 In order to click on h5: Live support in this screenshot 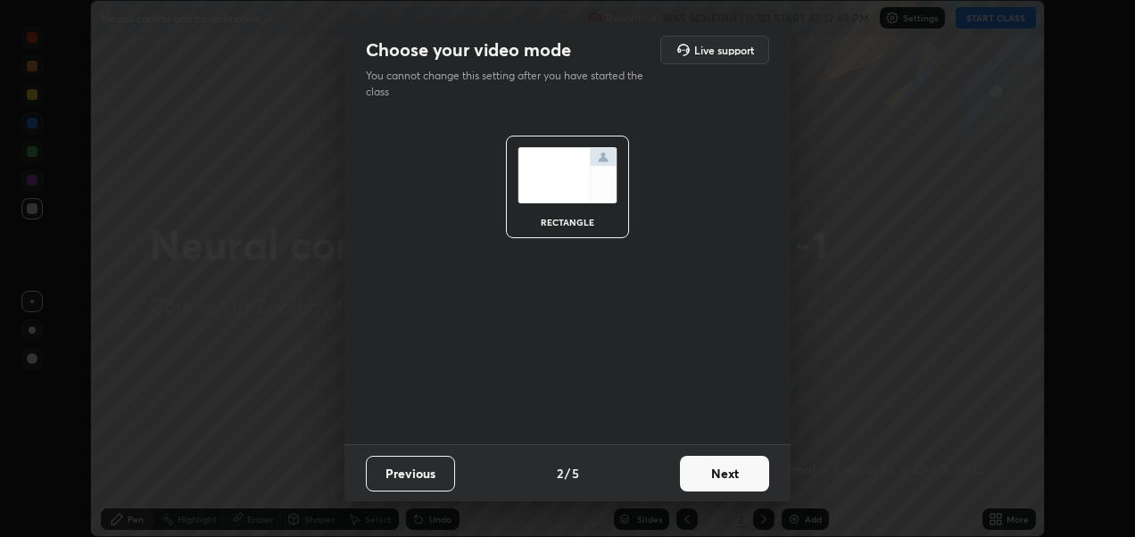, I will do `click(724, 50)`.